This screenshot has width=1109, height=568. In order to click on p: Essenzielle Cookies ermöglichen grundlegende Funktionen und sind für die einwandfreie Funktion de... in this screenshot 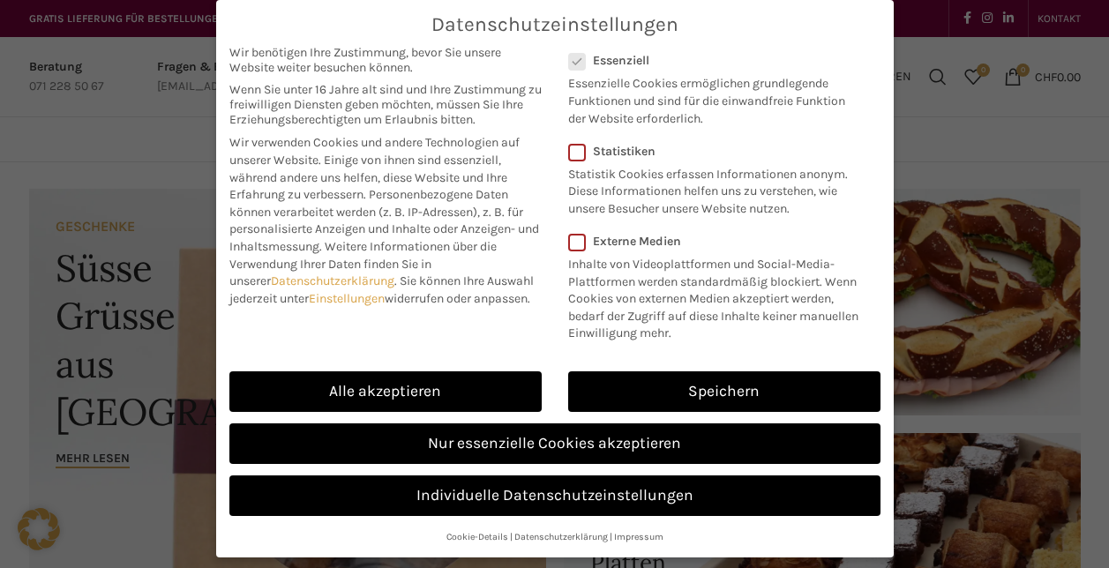, I will do `click(713, 97)`.